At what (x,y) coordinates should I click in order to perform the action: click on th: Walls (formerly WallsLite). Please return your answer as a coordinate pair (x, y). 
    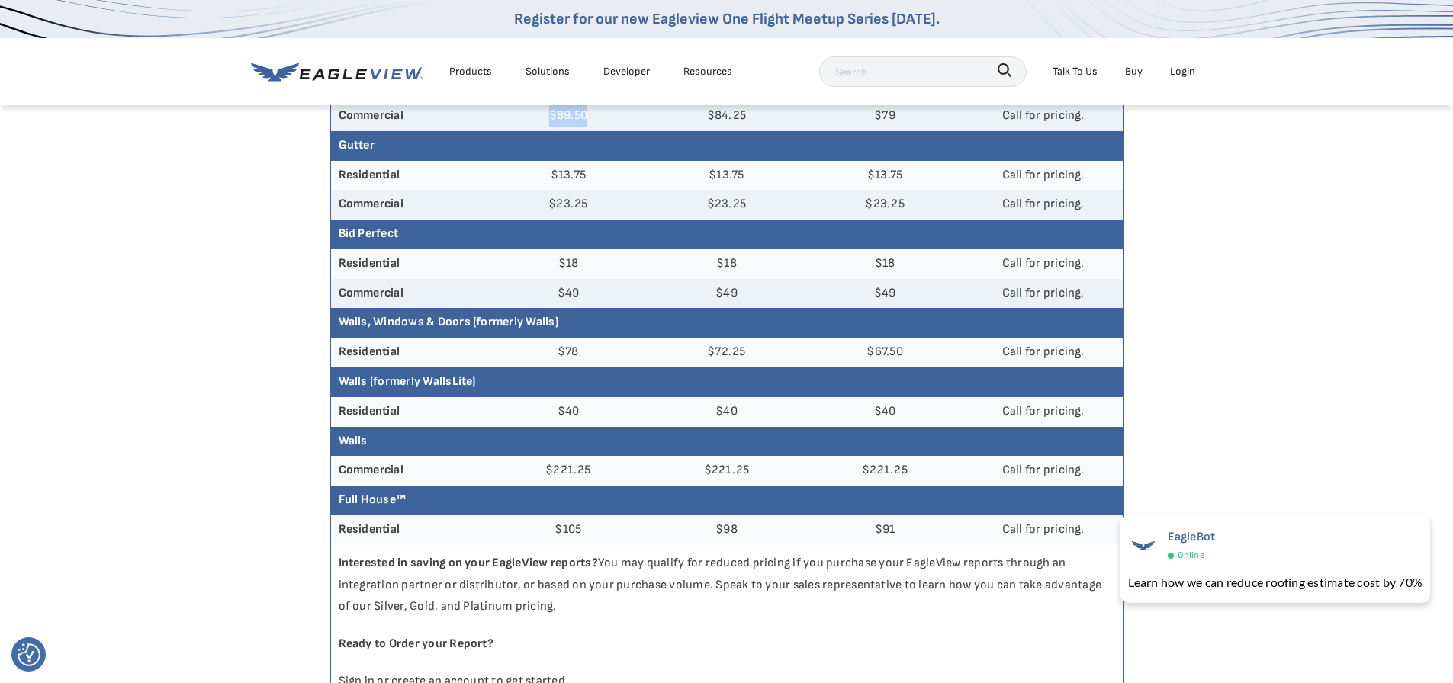
    Looking at the image, I should click on (727, 382).